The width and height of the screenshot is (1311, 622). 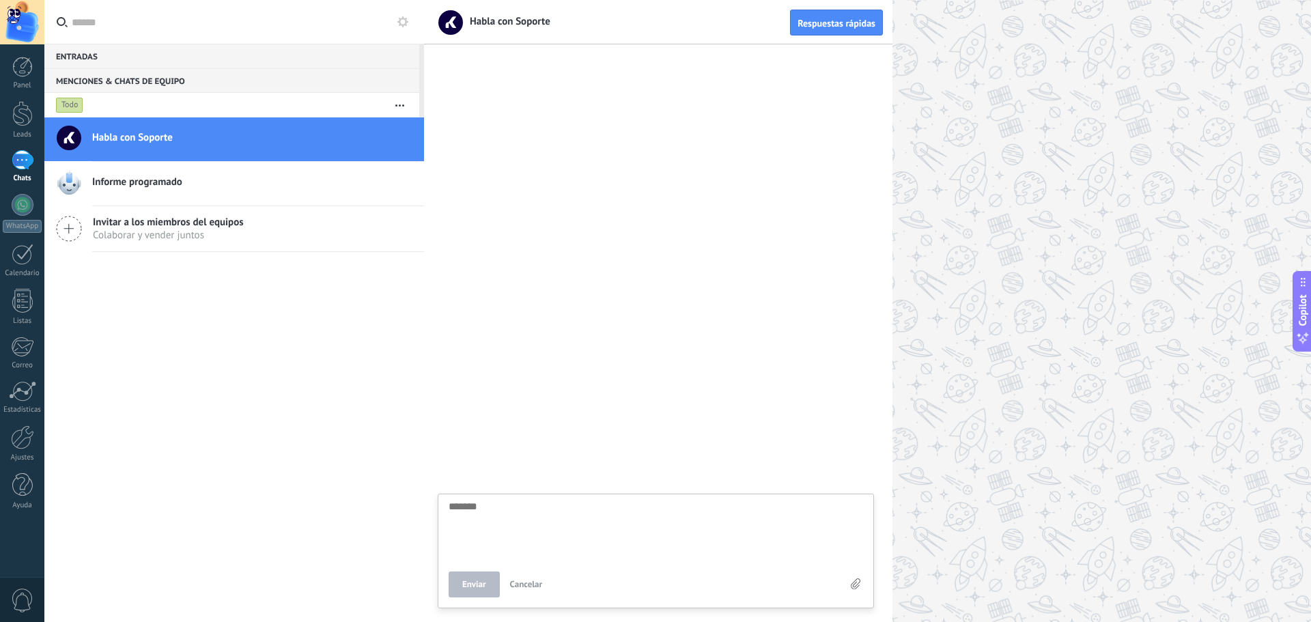 What do you see at coordinates (234, 184) in the screenshot?
I see `a: Informe programado` at bounding box center [234, 184].